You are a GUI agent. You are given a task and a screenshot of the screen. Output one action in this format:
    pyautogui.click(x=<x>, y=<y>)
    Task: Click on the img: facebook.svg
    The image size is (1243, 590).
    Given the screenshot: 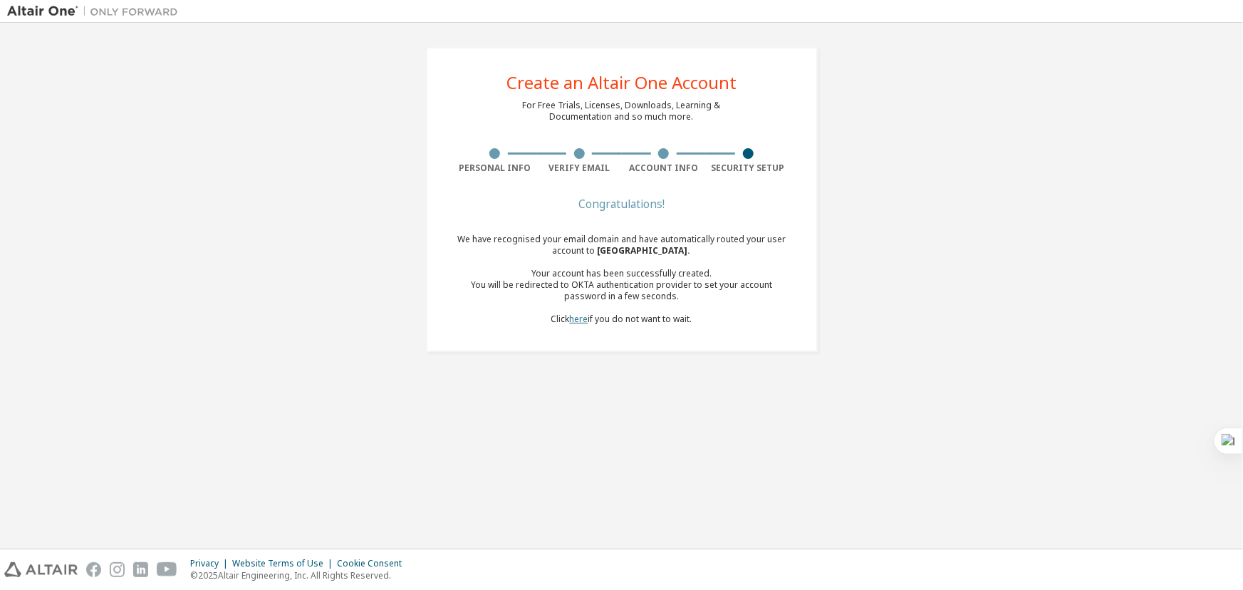 What is the action you would take?
    pyautogui.click(x=93, y=569)
    